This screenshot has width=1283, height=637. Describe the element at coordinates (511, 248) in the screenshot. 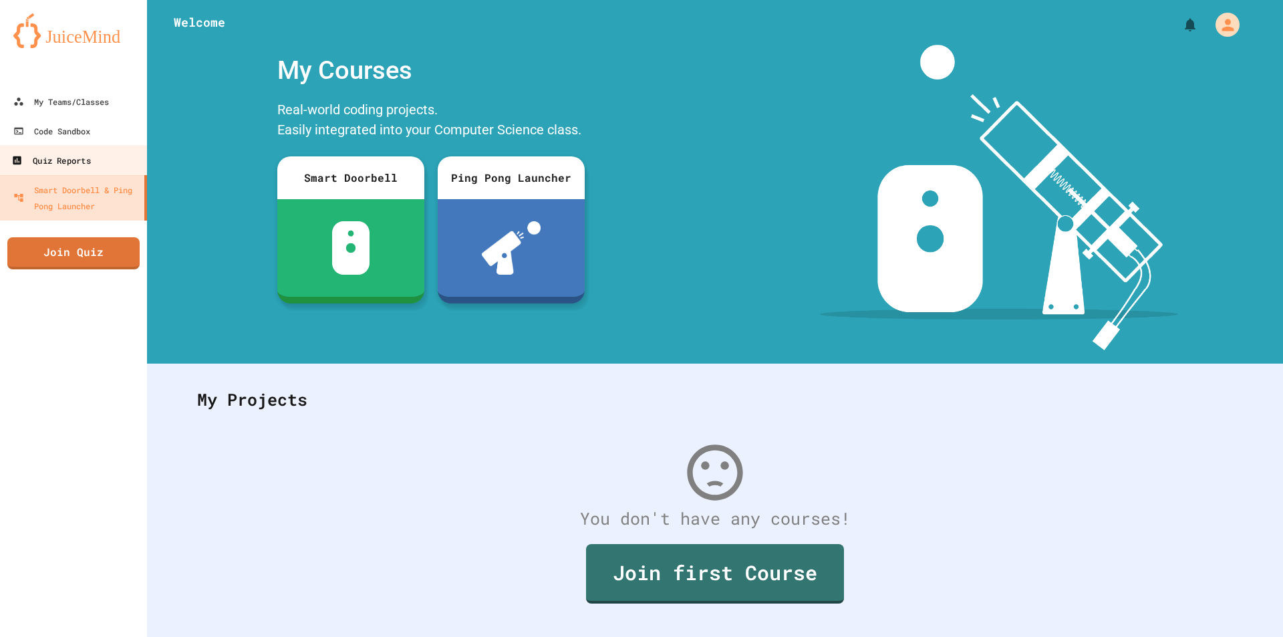

I see `img: ppl-with-ball.png` at that location.